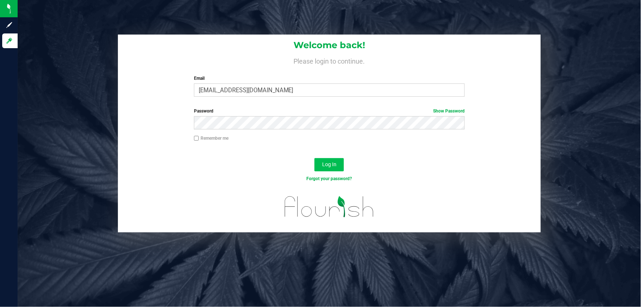 The height and width of the screenshot is (307, 641). Describe the element at coordinates (329, 165) in the screenshot. I see `button: Log In` at that location.